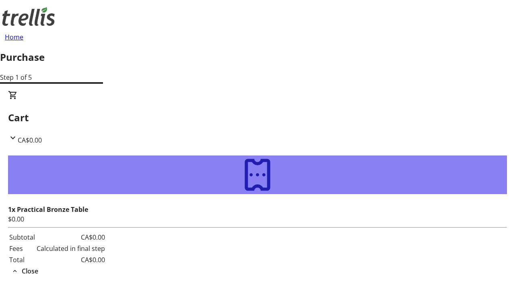 This screenshot has height=290, width=515. Describe the element at coordinates (258, 219) in the screenshot. I see `div: $0.00` at that location.